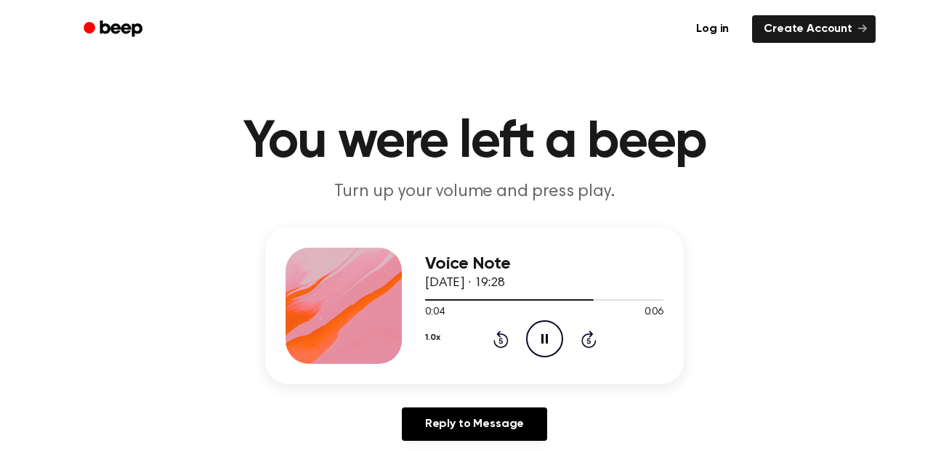 This screenshot has height=451, width=949. Describe the element at coordinates (114, 29) in the screenshot. I see `a: Beep` at that location.